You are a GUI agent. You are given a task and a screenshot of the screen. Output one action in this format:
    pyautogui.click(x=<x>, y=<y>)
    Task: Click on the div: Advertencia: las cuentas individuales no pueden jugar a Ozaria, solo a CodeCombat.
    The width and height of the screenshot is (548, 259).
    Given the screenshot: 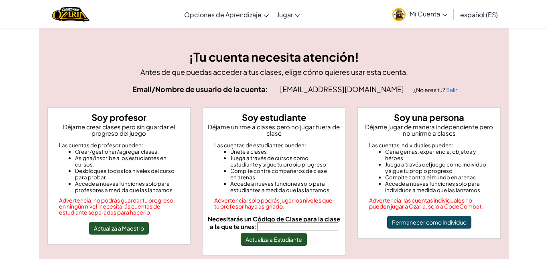 What is the action you would take?
    pyautogui.click(x=429, y=204)
    